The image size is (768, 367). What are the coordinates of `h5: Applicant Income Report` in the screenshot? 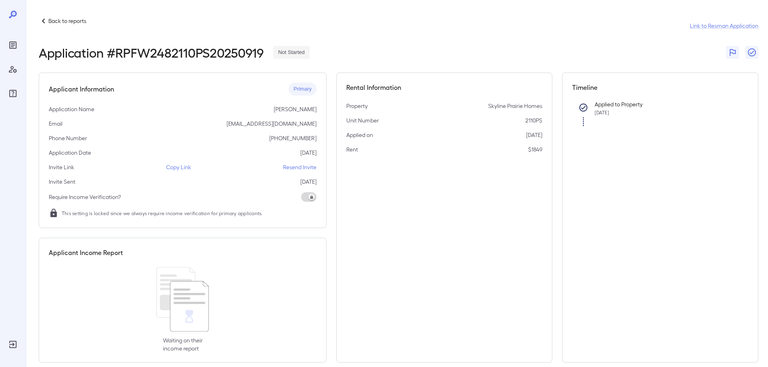 It's located at (86, 253).